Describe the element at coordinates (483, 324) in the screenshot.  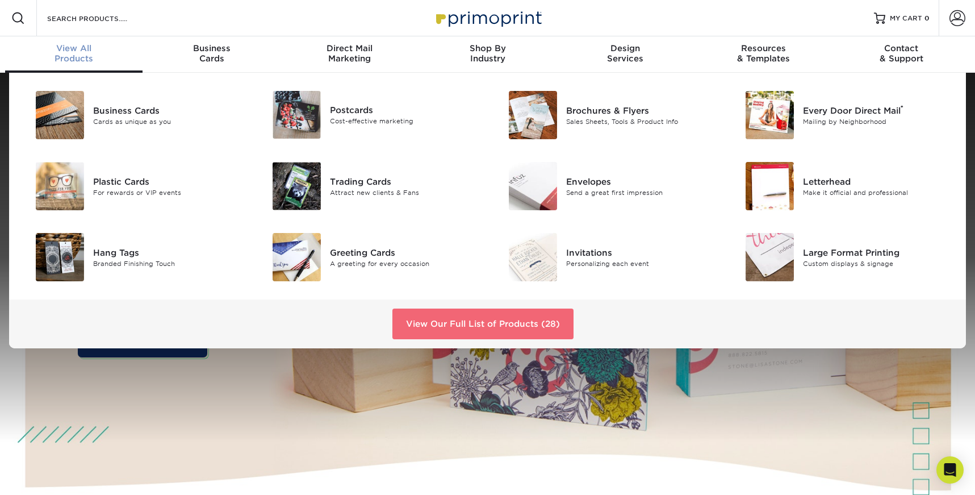
I see `a: View Our Full List of Products (28)` at that location.